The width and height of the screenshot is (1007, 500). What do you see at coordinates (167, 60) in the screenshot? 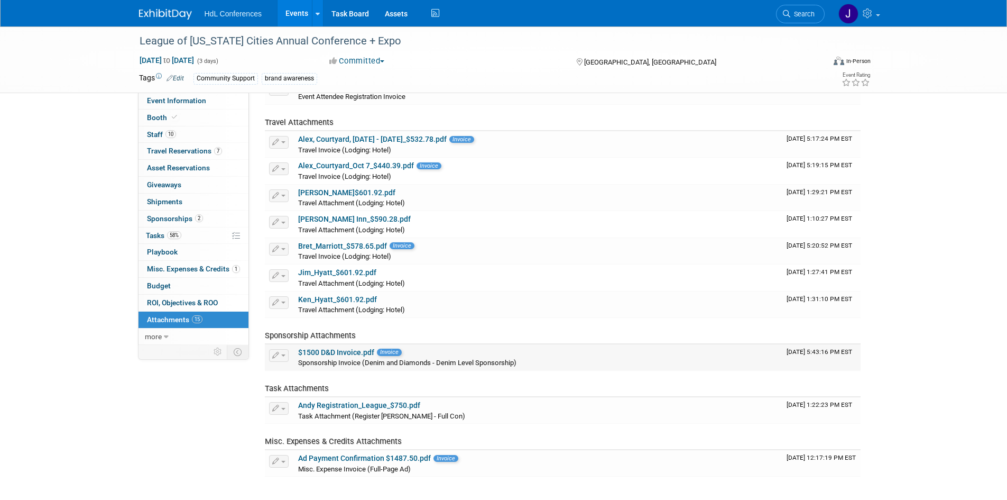
I see `span: to` at bounding box center [167, 60].